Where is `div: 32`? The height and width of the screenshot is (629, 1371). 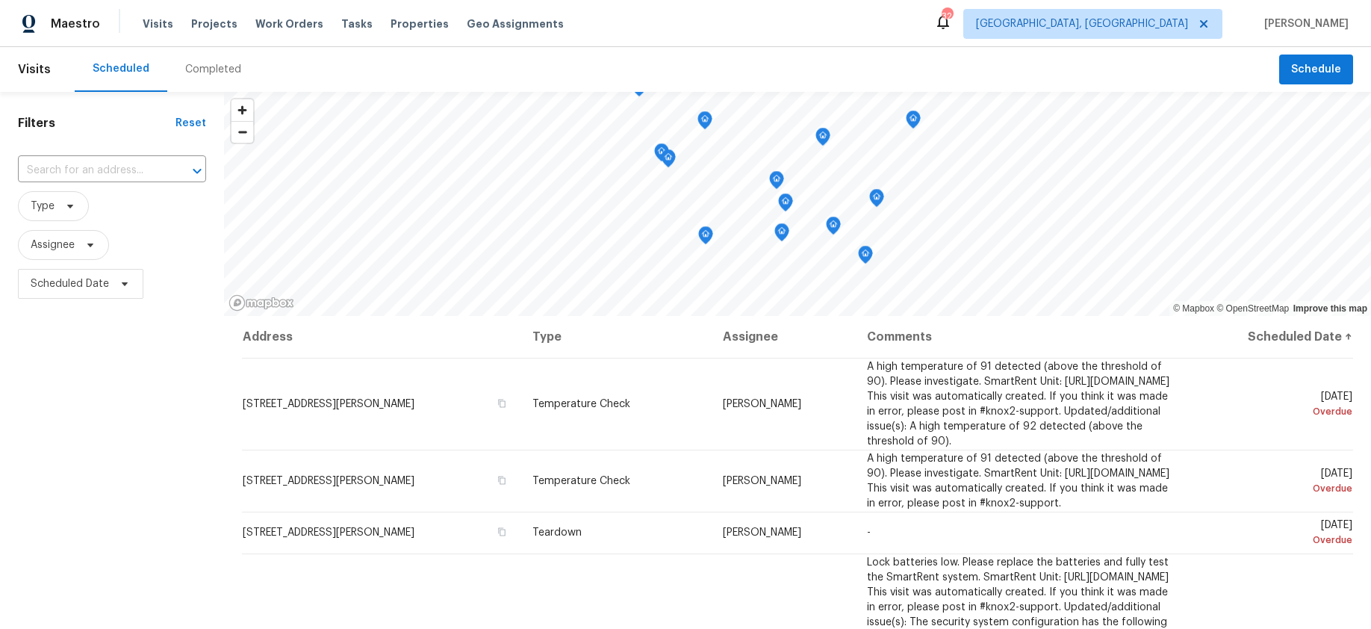 div: 32 is located at coordinates (947, 16).